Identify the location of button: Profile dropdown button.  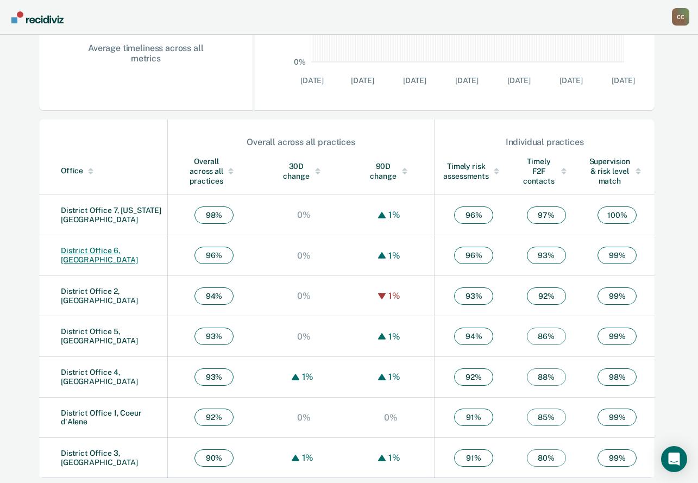
(681, 17).